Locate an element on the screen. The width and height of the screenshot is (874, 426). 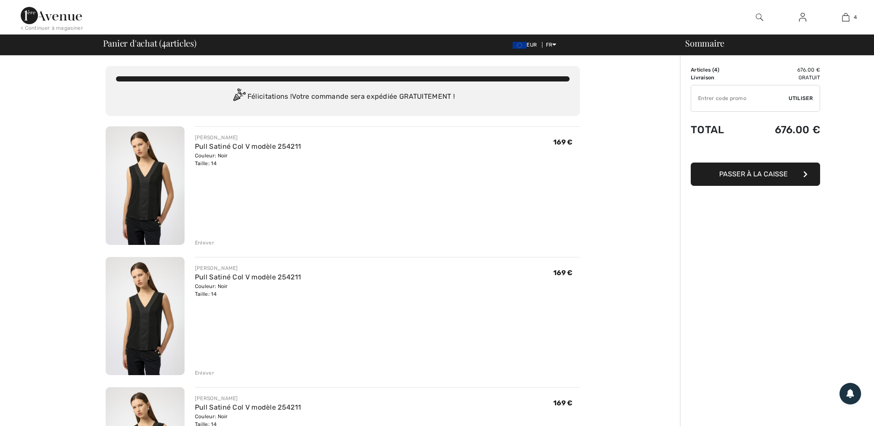
img: Mon panier is located at coordinates (846, 17).